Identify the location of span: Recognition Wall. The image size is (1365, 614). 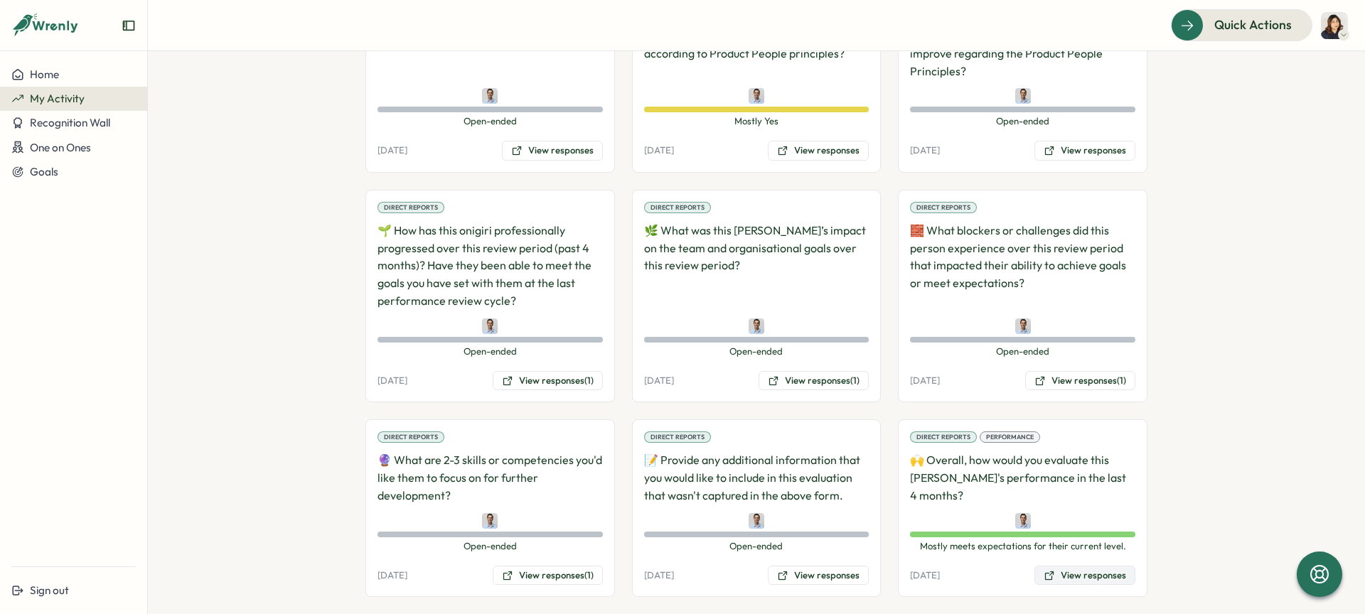
(70, 122).